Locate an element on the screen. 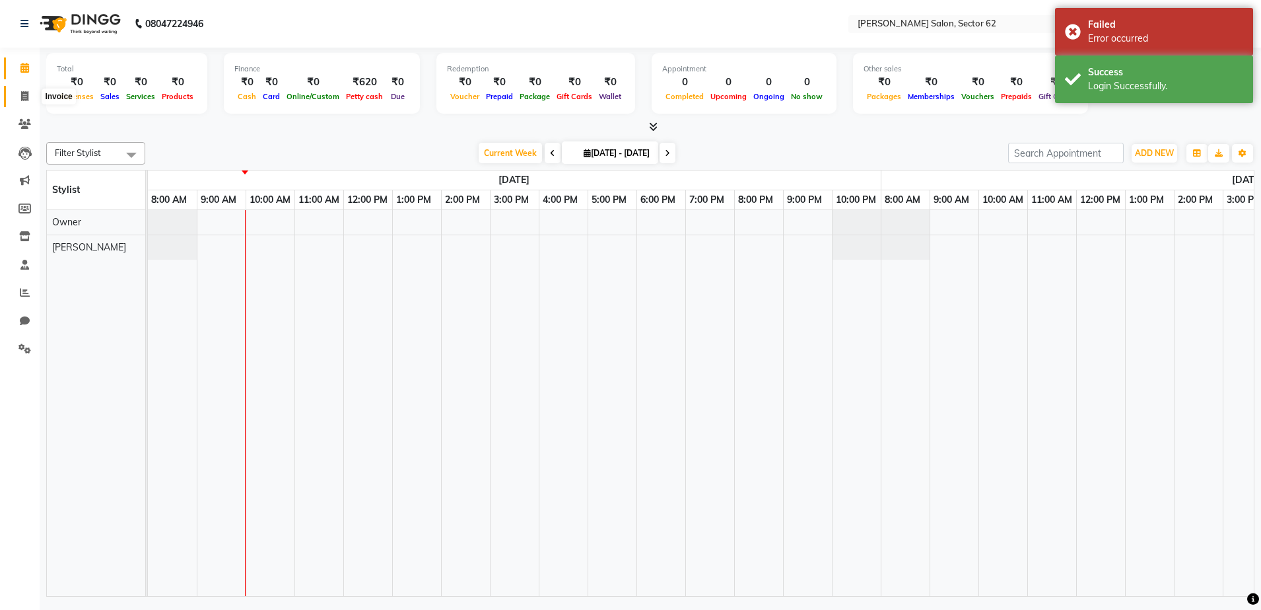  span: Memberships is located at coordinates (931, 96).